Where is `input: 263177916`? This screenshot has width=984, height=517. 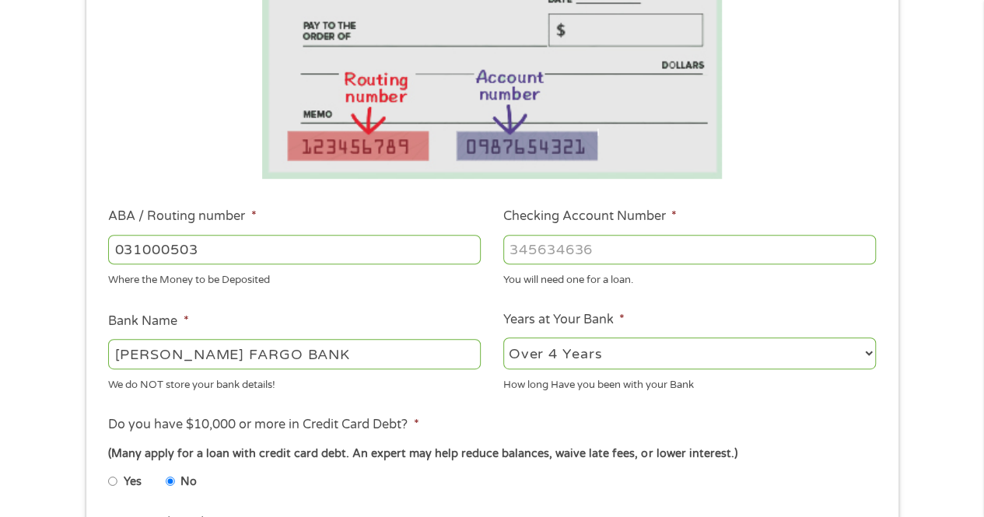
input: 263177916 is located at coordinates (294, 250).